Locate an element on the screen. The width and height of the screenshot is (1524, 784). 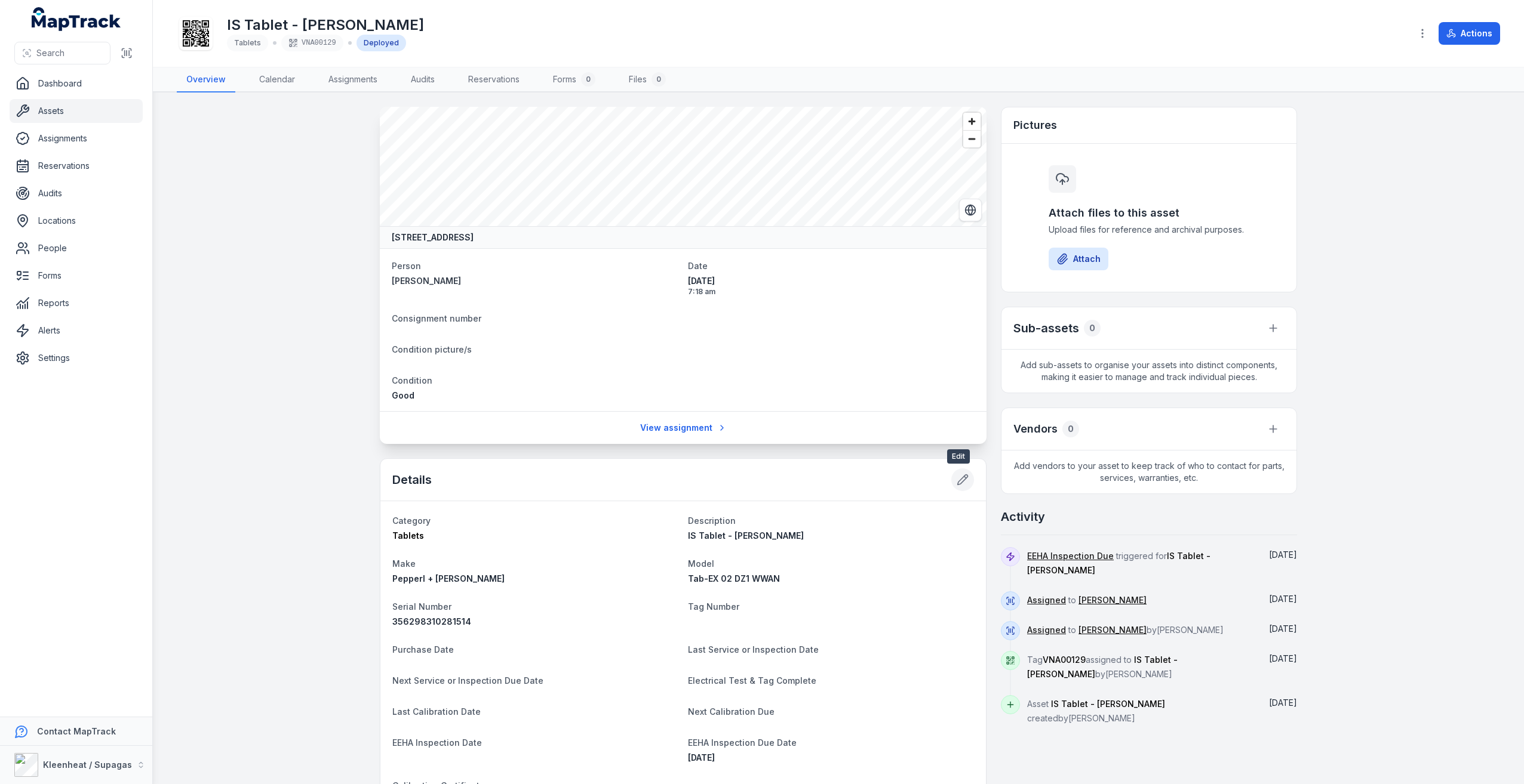
time: 20/12/2024, 10:40:32 am is located at coordinates (1283, 658).